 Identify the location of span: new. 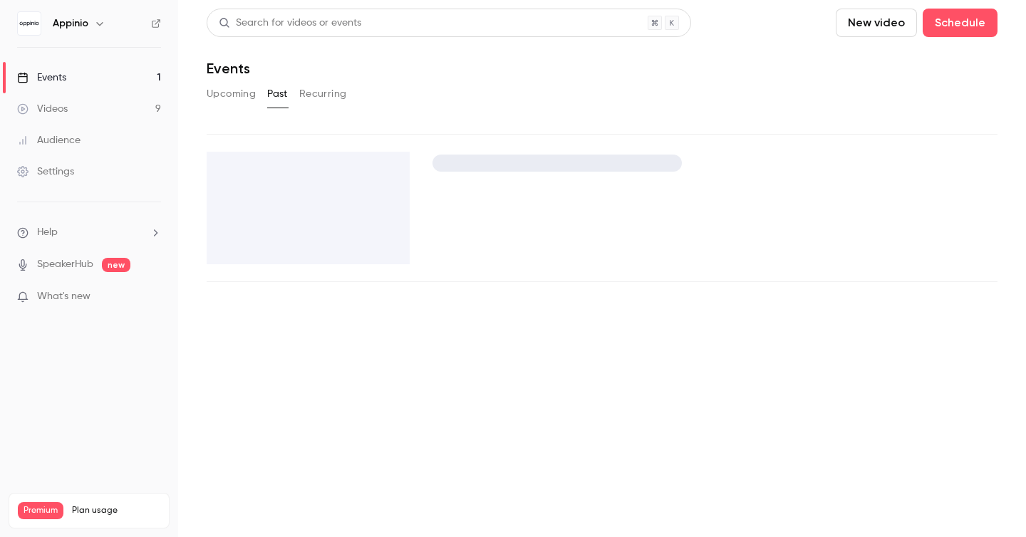
(116, 265).